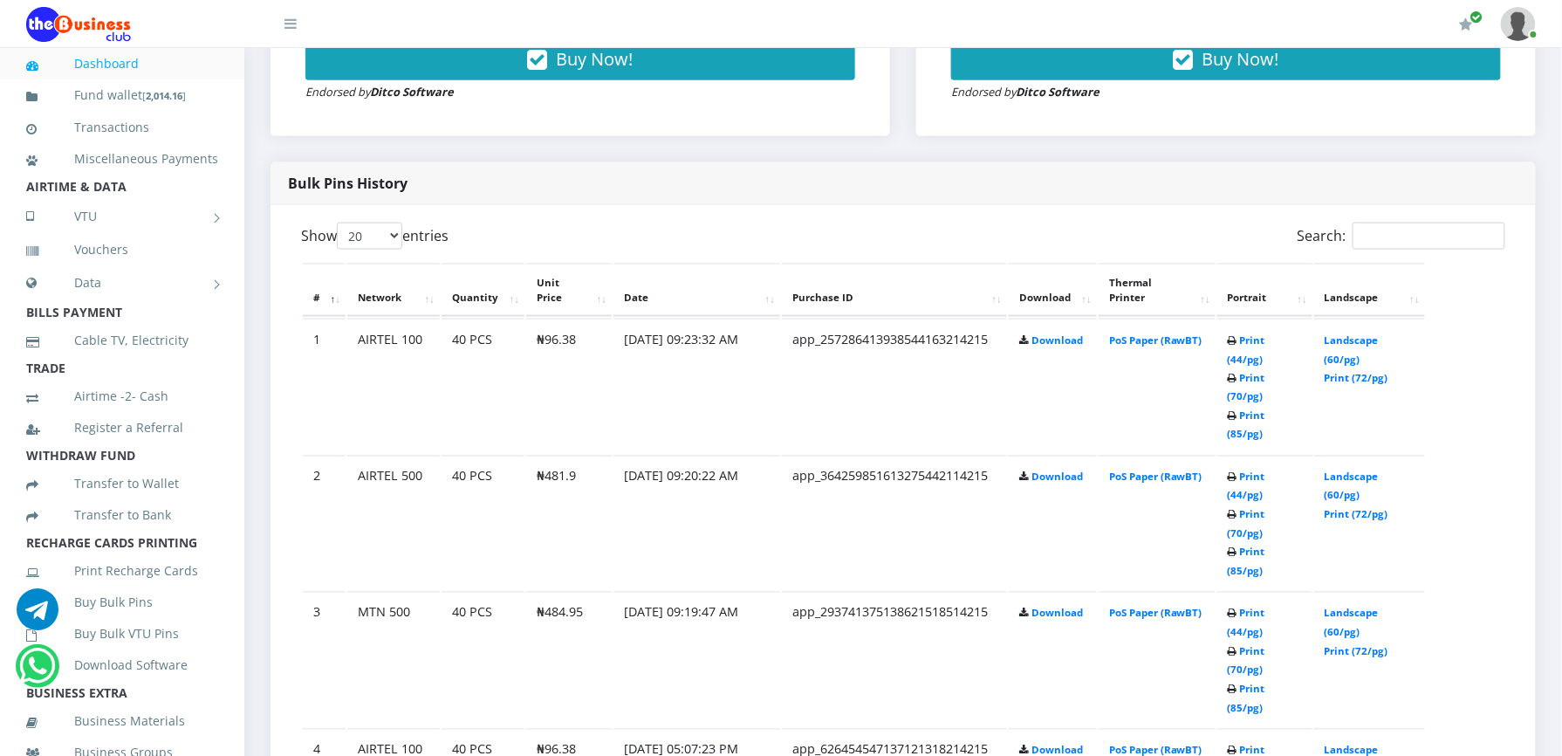  I want to click on a: Data, so click(122, 283).